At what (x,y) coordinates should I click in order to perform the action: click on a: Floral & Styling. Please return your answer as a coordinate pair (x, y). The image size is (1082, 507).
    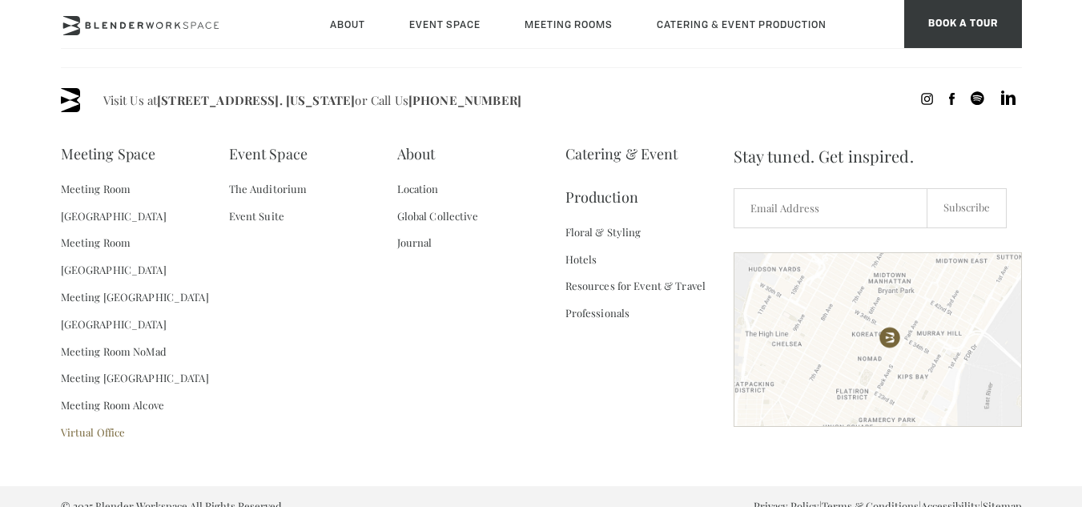
    Looking at the image, I should click on (603, 232).